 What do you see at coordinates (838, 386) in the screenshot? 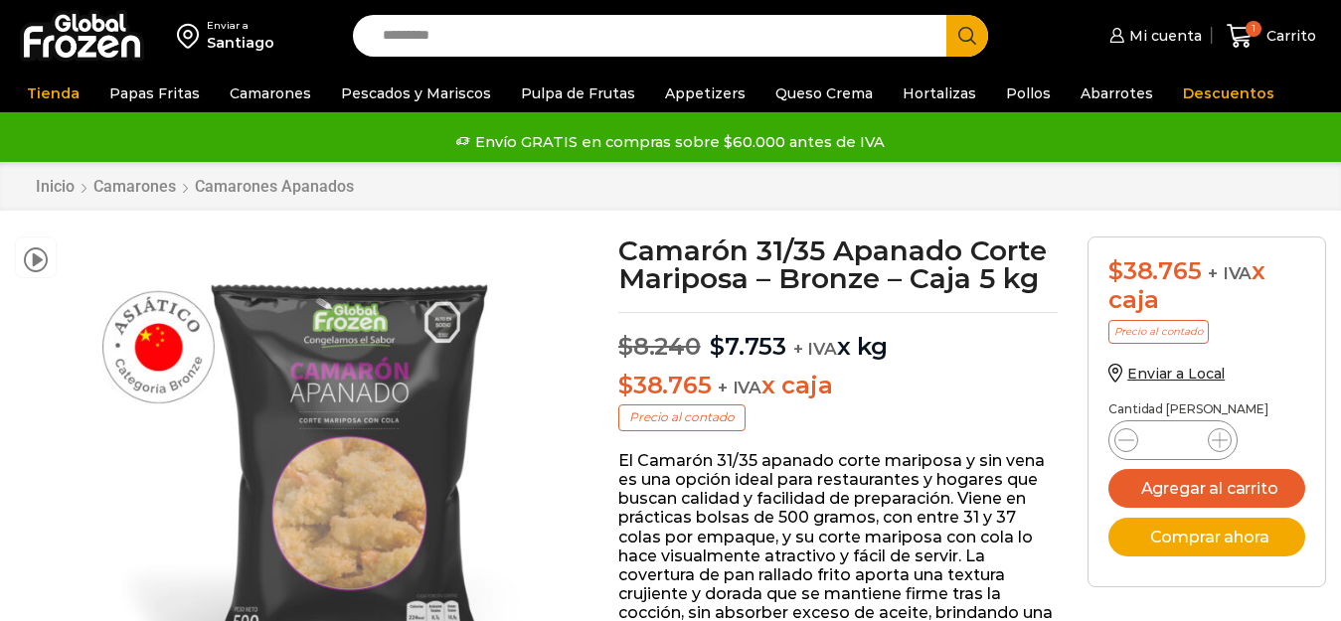
I see `p: x caja` at bounding box center [838, 386].